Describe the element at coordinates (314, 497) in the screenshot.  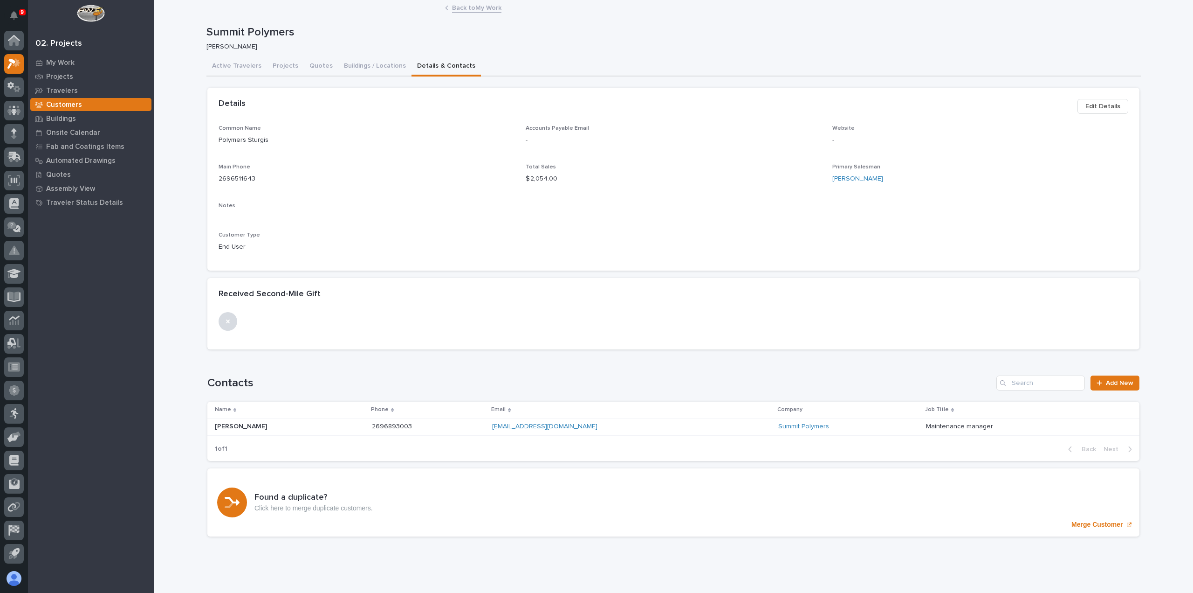
I see `h3: Found a duplicate?` at that location.